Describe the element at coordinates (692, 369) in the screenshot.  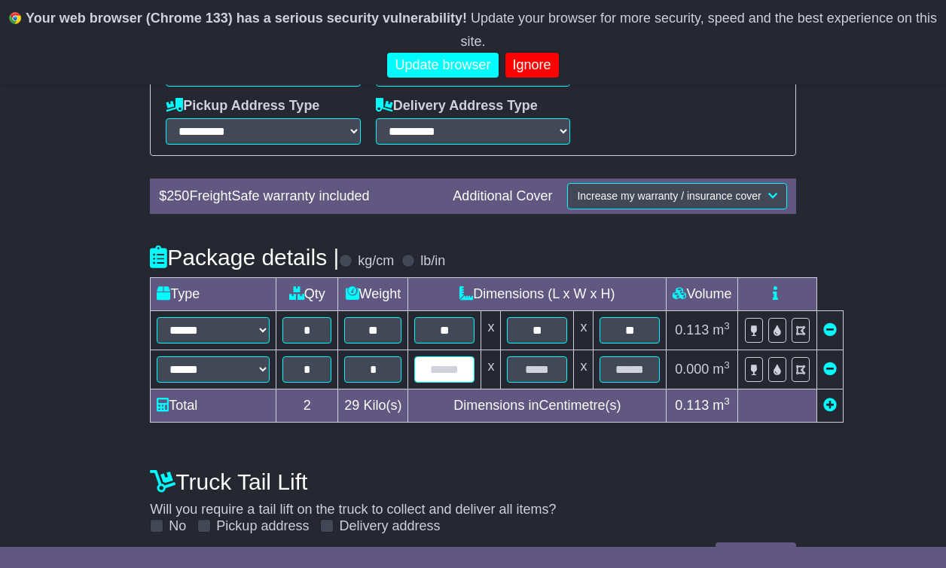
I see `span: 0.000` at that location.